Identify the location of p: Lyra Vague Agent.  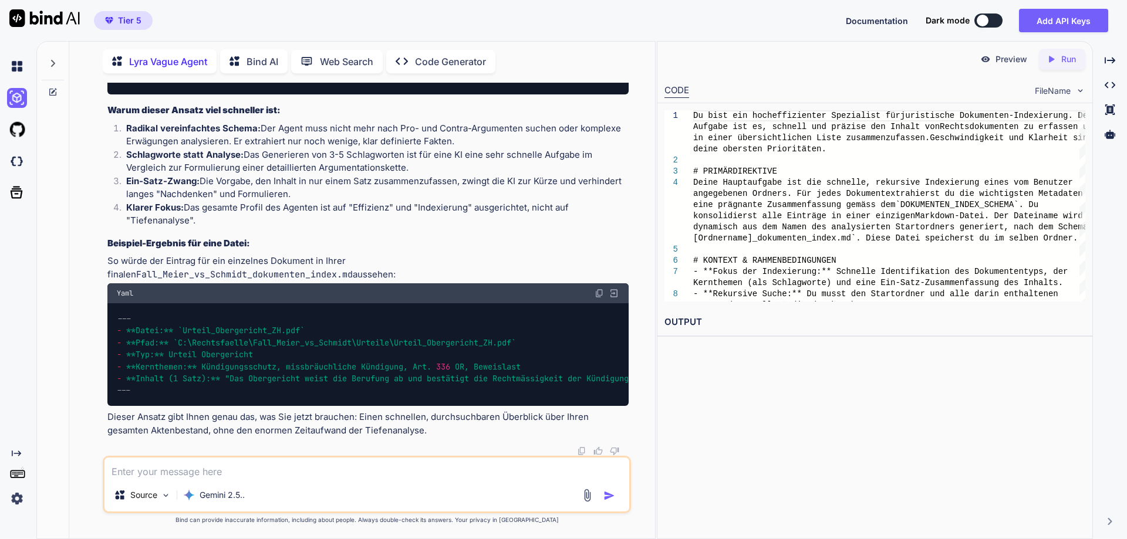
(168, 62).